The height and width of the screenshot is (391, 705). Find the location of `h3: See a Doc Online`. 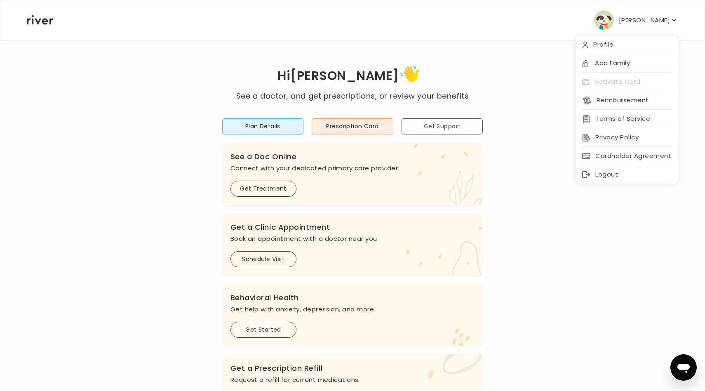

h3: See a Doc Online is located at coordinates (353, 157).